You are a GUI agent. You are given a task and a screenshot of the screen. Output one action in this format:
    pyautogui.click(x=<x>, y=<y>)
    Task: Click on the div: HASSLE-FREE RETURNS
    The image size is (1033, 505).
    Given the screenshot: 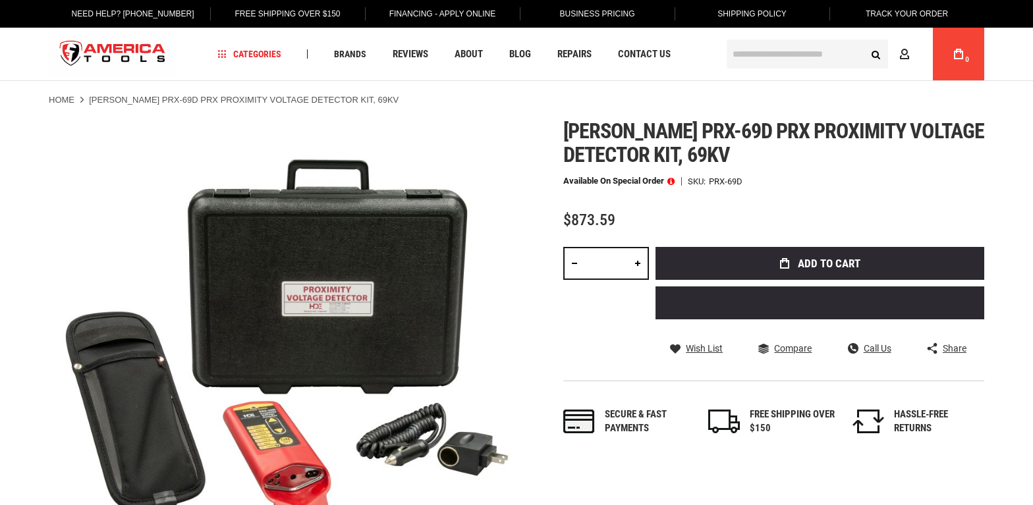 What is the action you would take?
    pyautogui.click(x=937, y=422)
    